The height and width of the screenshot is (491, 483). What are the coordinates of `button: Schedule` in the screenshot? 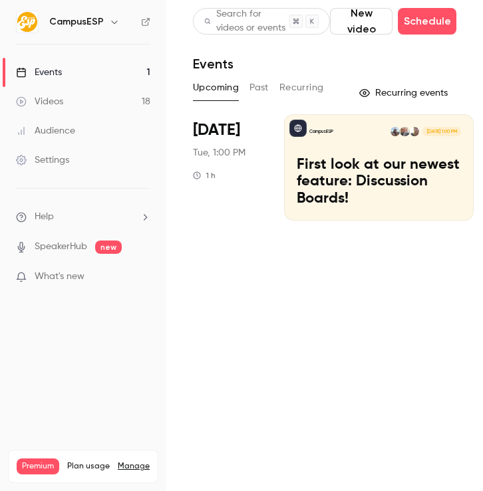 It's located at (427, 21).